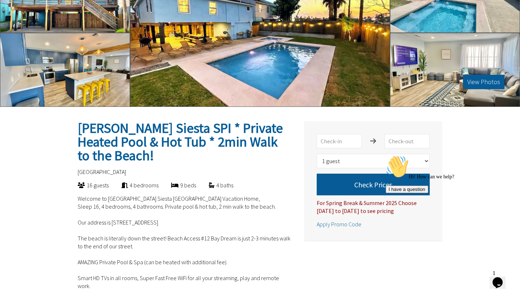 The image size is (520, 296). I want to click on span: Apply Promo Code, so click(339, 224).